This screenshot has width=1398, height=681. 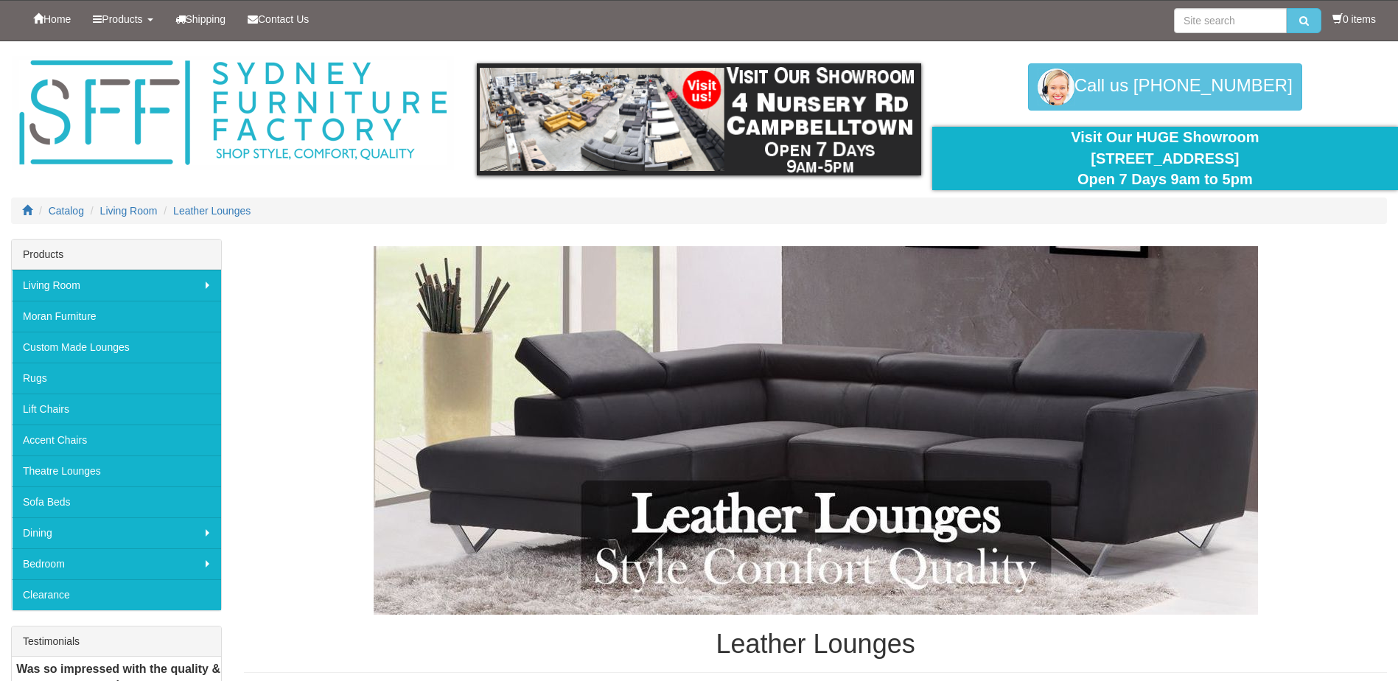 What do you see at coordinates (57, 19) in the screenshot?
I see `span: Home` at bounding box center [57, 19].